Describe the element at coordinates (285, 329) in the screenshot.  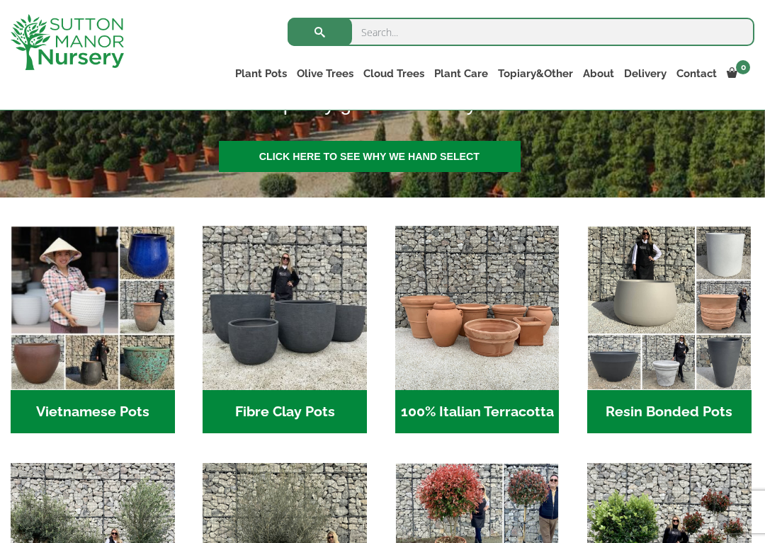
I see `a: Visit product category Fibre Clay Pots` at that location.